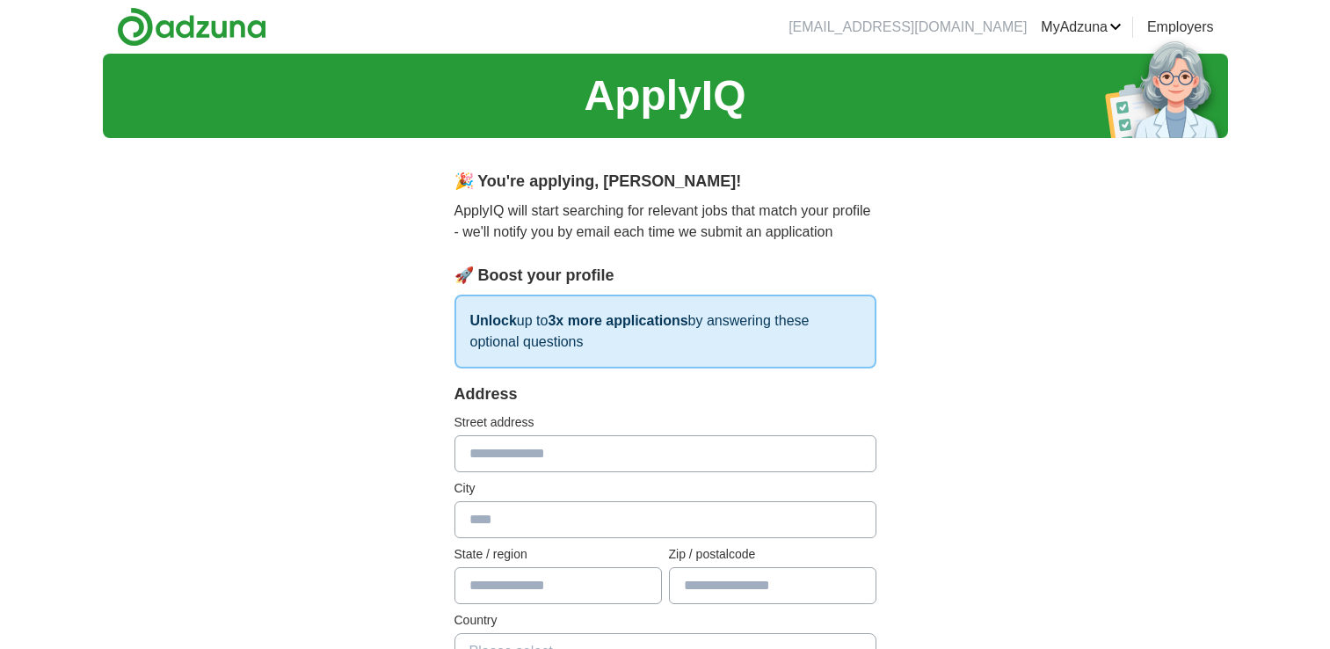 Image resolution: width=1330 pixels, height=649 pixels. I want to click on label: Street address, so click(665, 422).